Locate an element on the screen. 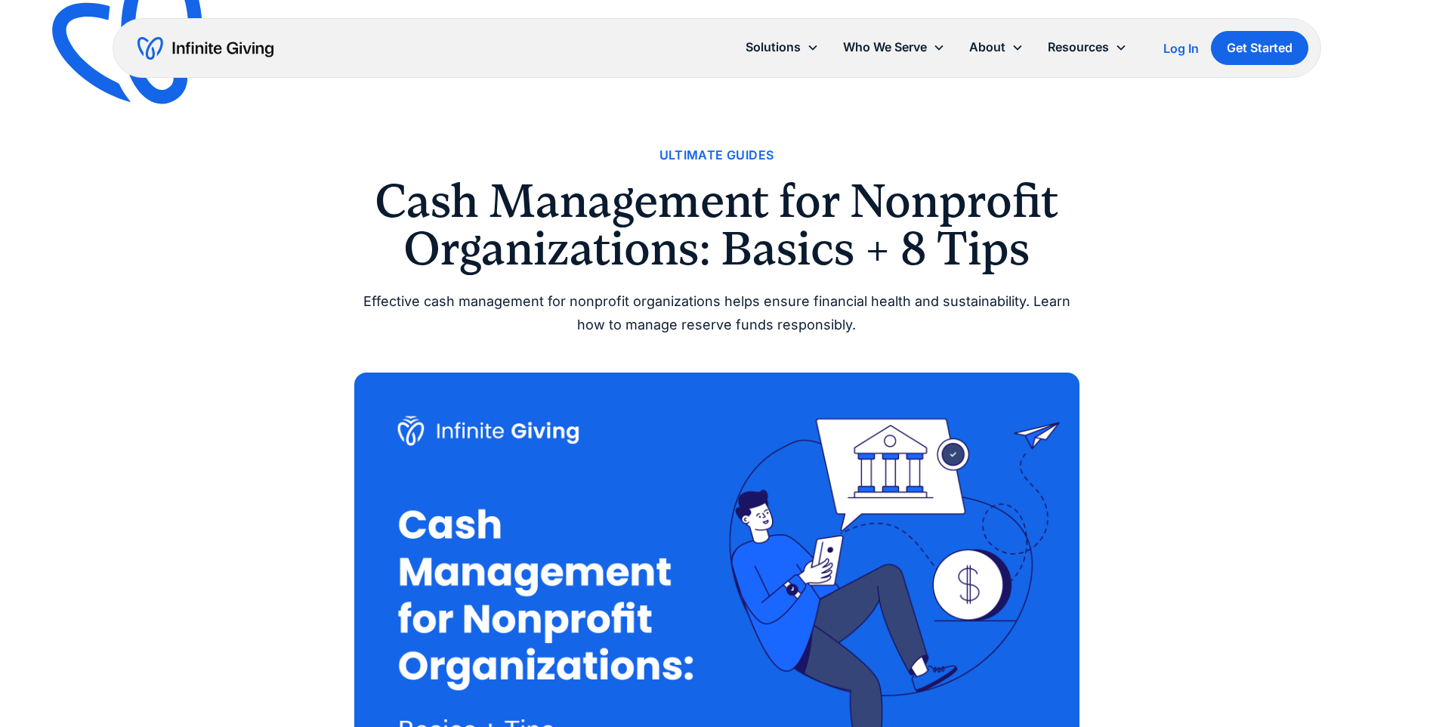  h1: Cash Management for Nonprofit Organizations: Basics + 8 Tips is located at coordinates (717, 224).